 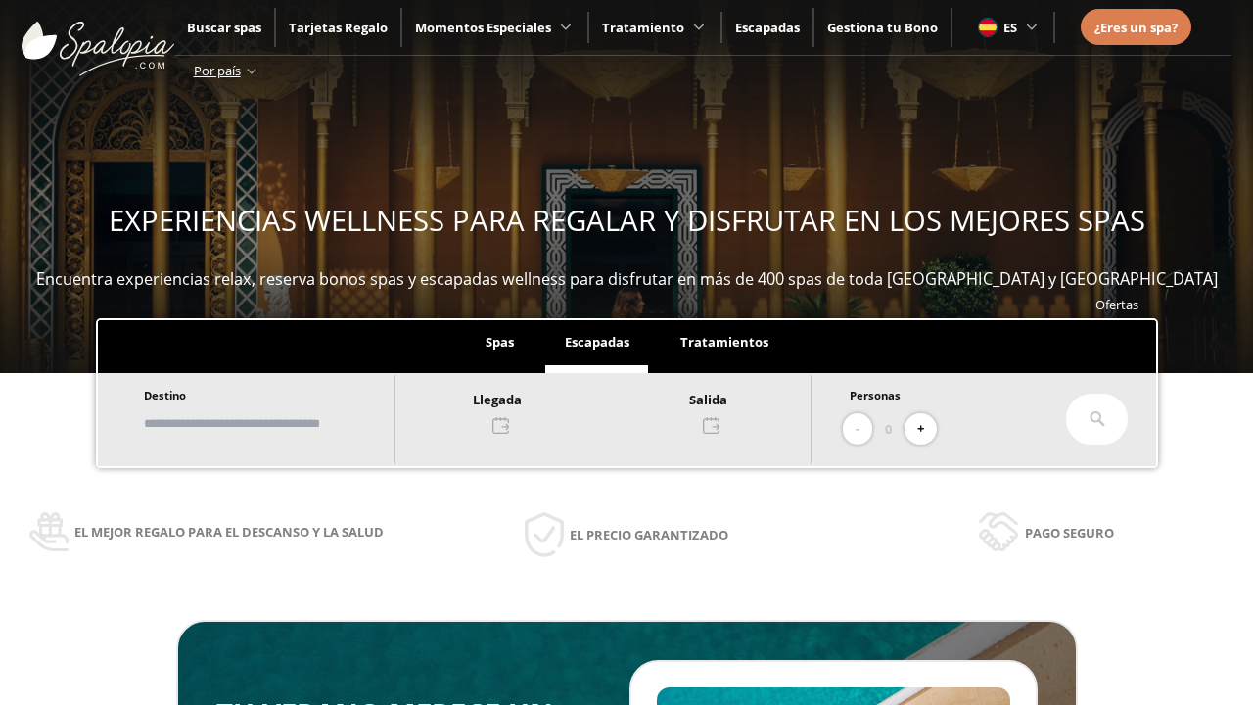 What do you see at coordinates (1135, 27) in the screenshot?
I see `a: ¿Eres un spa?` at bounding box center [1135, 27].